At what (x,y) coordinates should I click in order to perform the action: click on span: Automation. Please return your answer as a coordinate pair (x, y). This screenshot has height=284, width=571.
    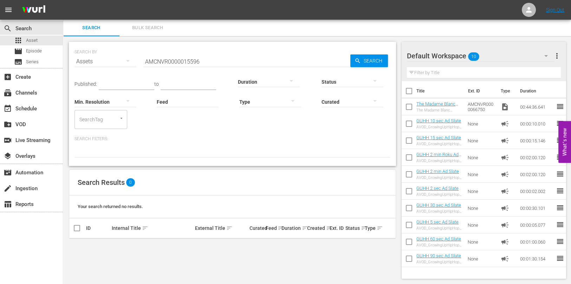
    Looking at the image, I should click on (8, 173).